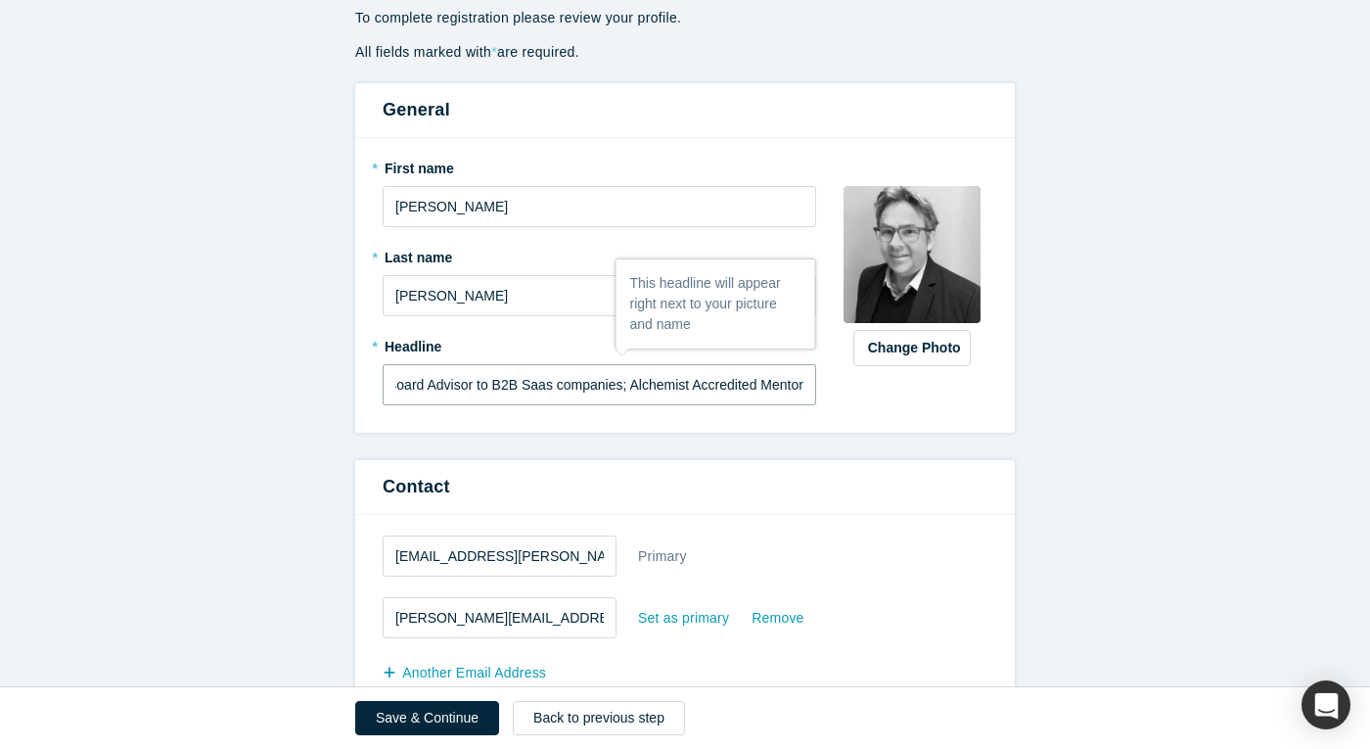 The width and height of the screenshot is (1370, 749). I want to click on a: Back to previous step, so click(599, 717).